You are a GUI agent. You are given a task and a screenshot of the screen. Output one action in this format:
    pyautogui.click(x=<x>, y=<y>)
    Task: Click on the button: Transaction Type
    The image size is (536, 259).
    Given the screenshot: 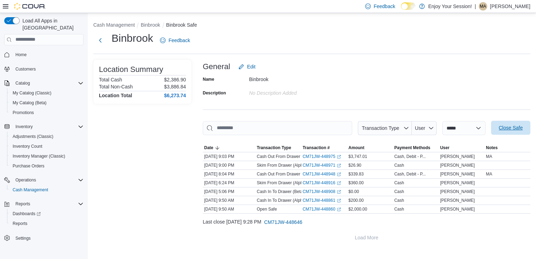 What is the action you would take?
    pyautogui.click(x=385, y=128)
    